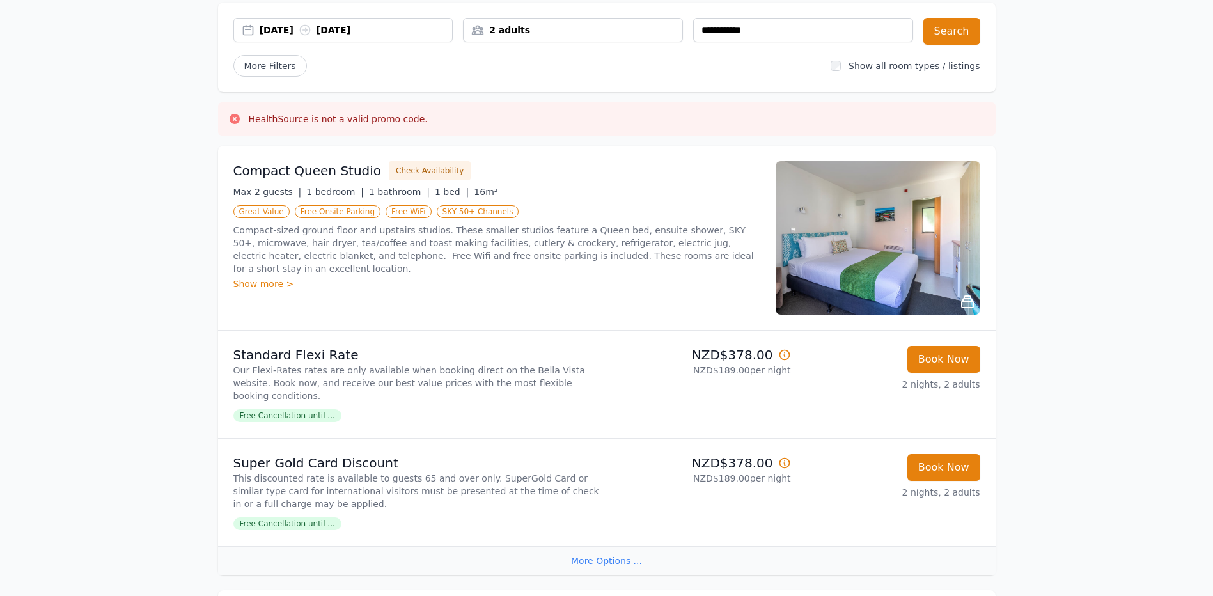 This screenshot has height=596, width=1213. What do you see at coordinates (451, 192) in the screenshot?
I see `span: 1 bed |` at bounding box center [451, 192].